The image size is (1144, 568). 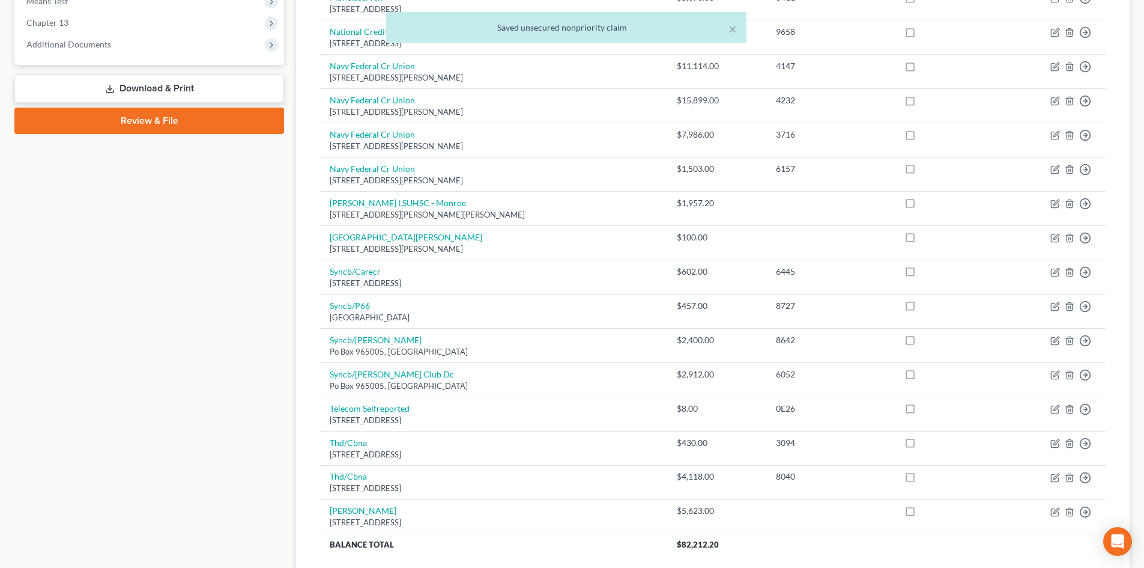 What do you see at coordinates (717, 443) in the screenshot?
I see `div: $430.00` at bounding box center [717, 443].